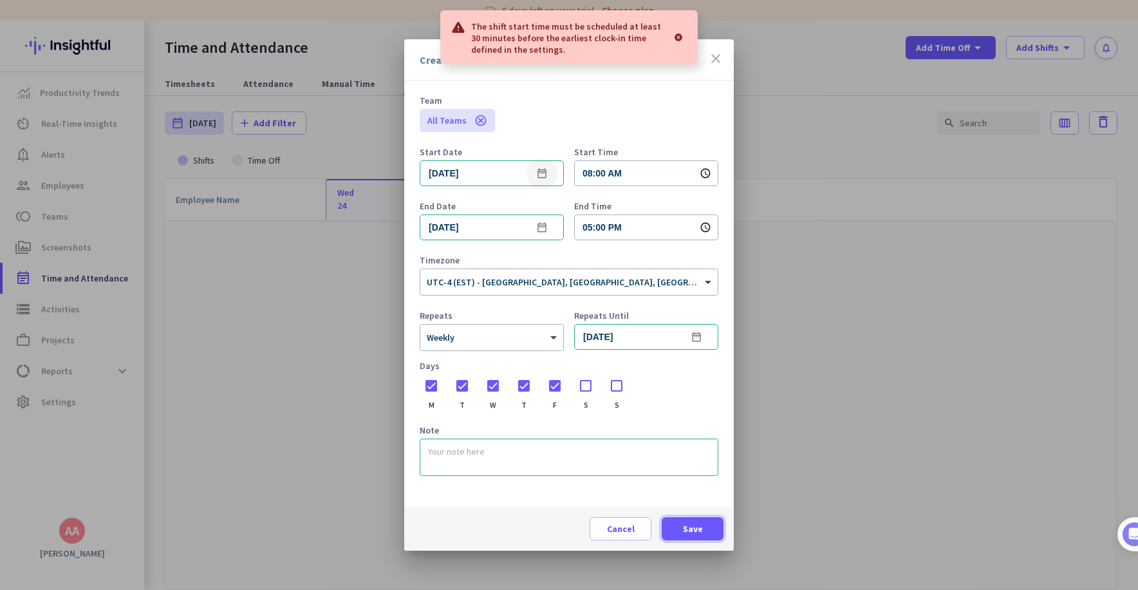 The image size is (1138, 590). I want to click on button: Tasks, so click(225, 428).